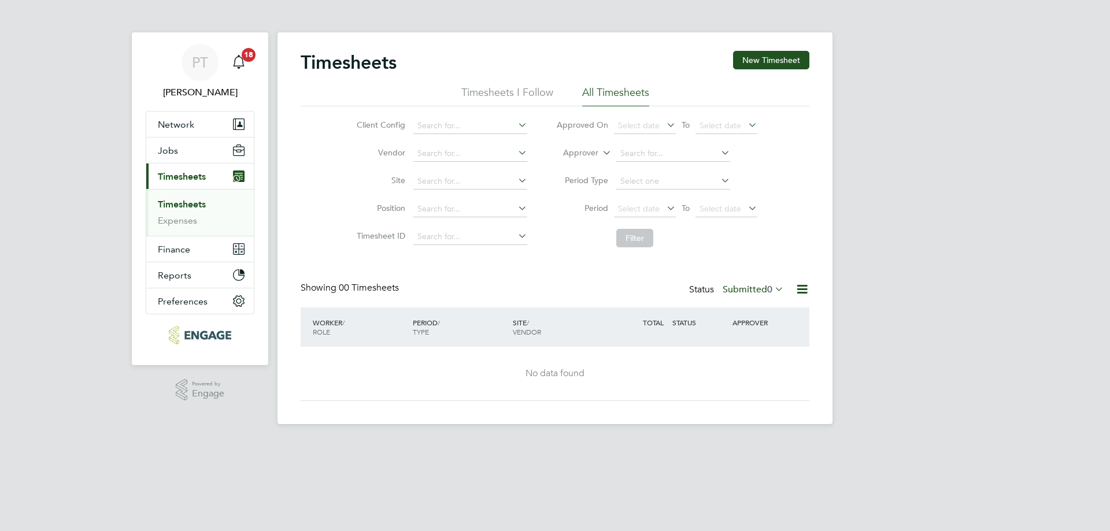 This screenshot has height=531, width=1110. I want to click on img: conceptresources-logo-retina.png, so click(199, 335).